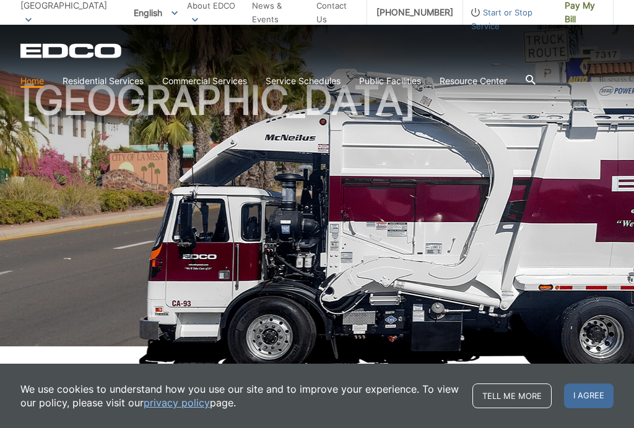 This screenshot has height=428, width=634. I want to click on a: EDCD logo. Return to the homepage., so click(72, 51).